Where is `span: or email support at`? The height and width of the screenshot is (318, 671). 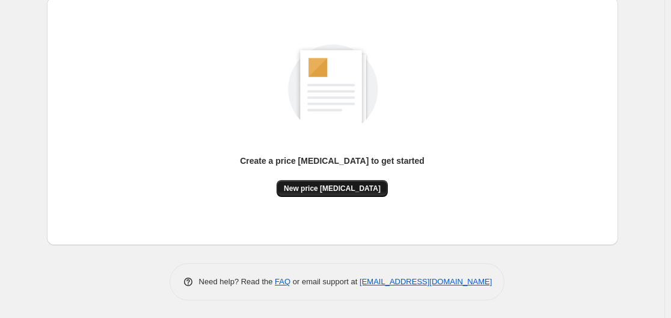
span: or email support at is located at coordinates (325, 281).